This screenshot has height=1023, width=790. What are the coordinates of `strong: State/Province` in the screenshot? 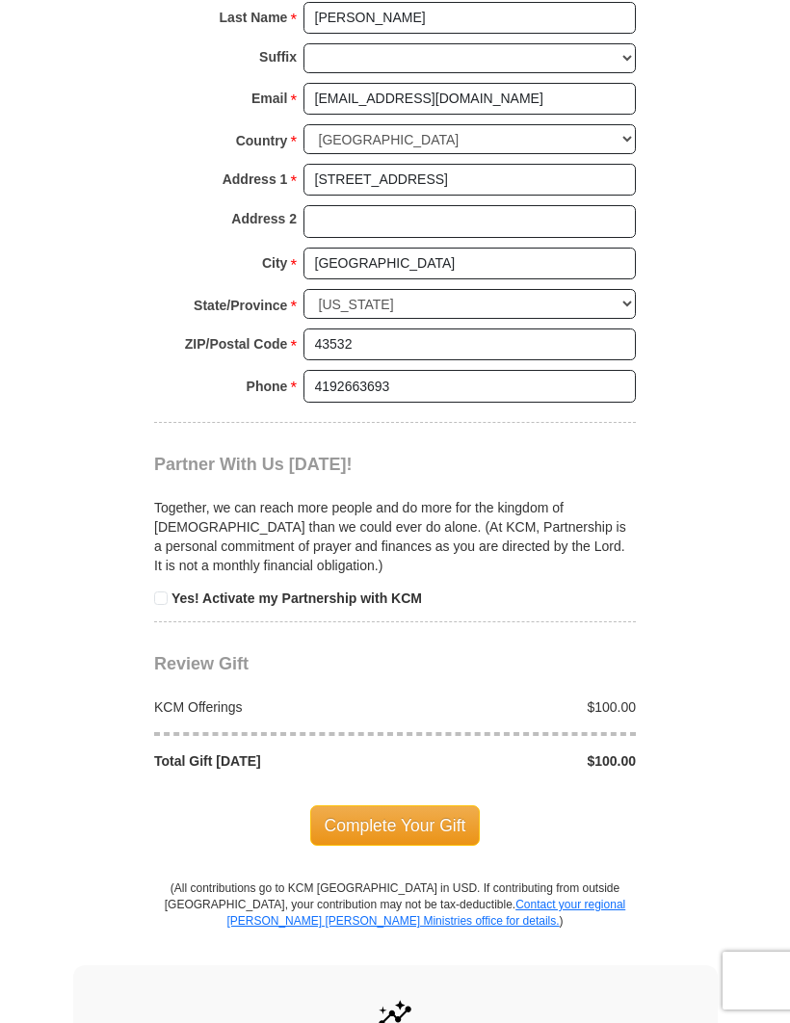 It's located at (240, 305).